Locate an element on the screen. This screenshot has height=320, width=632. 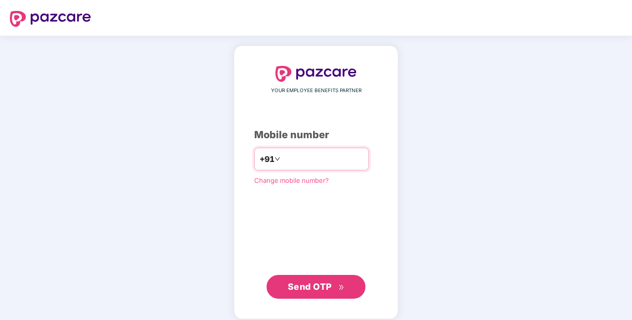
span: double-right is located at coordinates (341, 287).